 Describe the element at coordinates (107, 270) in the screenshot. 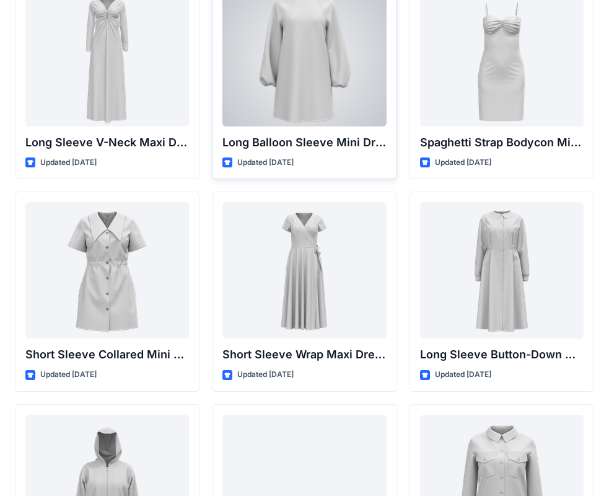

I see `a: Short Sleeve Collared Mini Dress with Drawstring Waist` at that location.